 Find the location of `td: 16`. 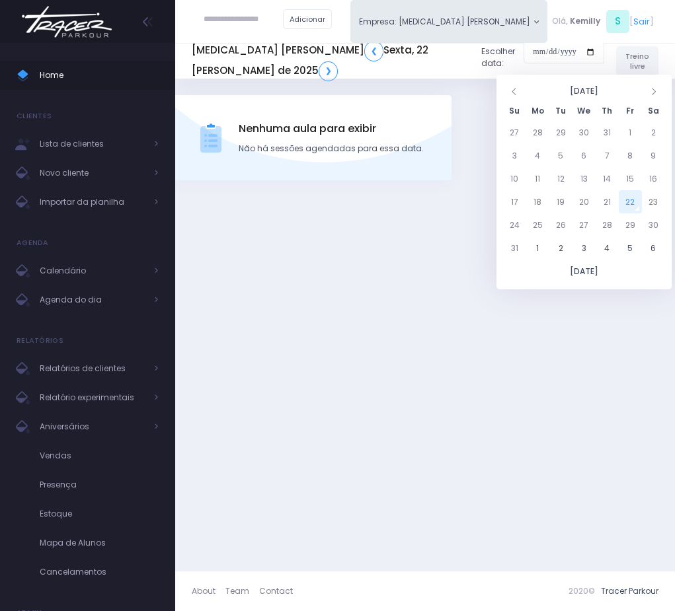

td: 16 is located at coordinates (653, 178).